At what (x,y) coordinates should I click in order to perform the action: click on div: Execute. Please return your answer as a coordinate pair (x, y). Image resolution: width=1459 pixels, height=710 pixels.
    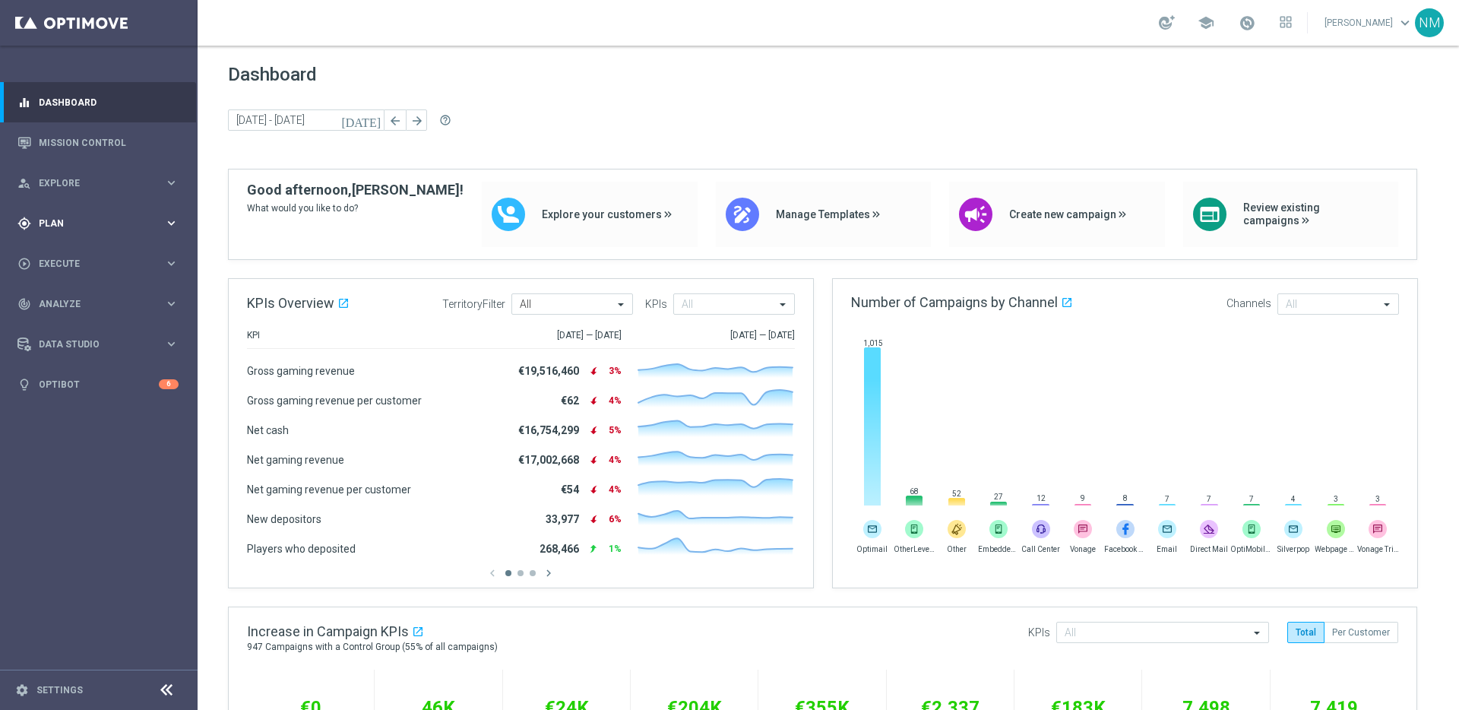
    Looking at the image, I should click on (90, 264).